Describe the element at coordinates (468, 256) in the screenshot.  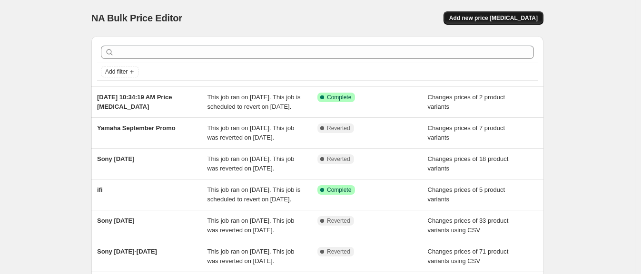
I see `span: Changes prices of 71 product variants using CSV` at that location.